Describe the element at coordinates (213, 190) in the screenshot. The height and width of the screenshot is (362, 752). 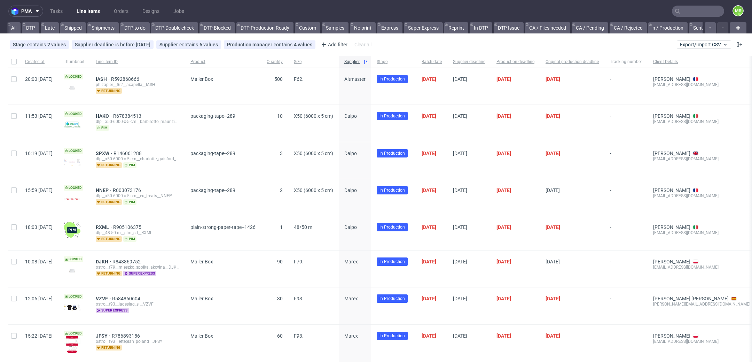
I see `span: packaging-tape--289` at that location.